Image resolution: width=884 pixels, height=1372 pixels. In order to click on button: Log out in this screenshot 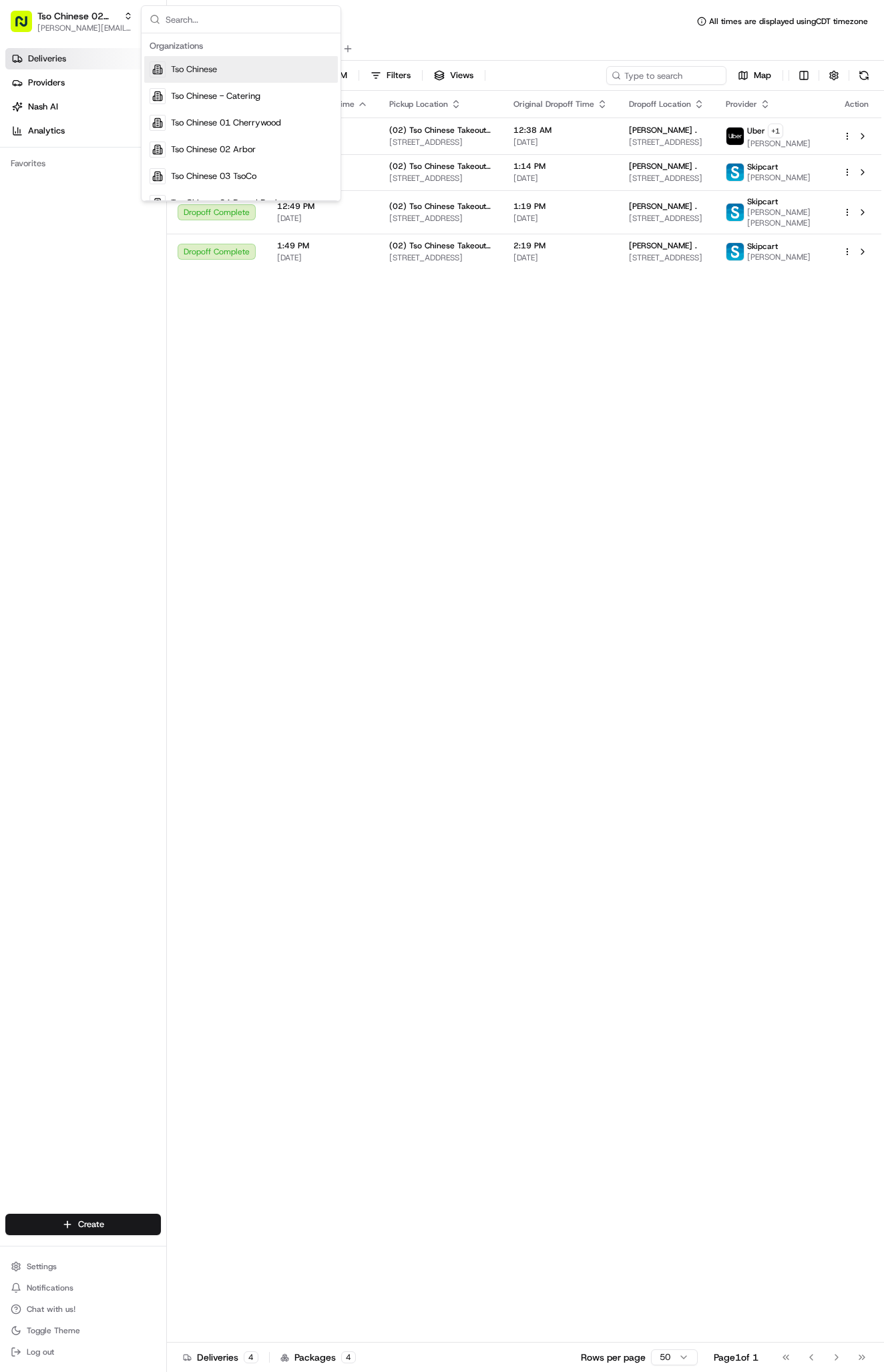, I will do `click(83, 1352)`.